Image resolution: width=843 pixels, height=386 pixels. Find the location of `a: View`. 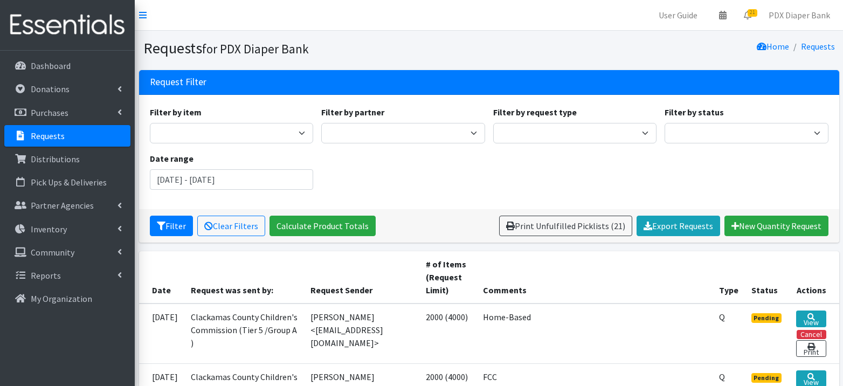

a: View is located at coordinates (810, 318).